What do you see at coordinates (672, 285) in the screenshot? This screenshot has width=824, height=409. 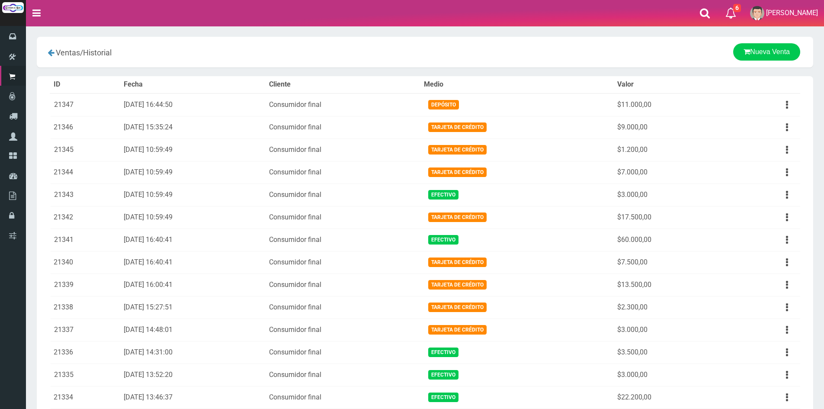 I see `td: $13.500,00` at bounding box center [672, 285].